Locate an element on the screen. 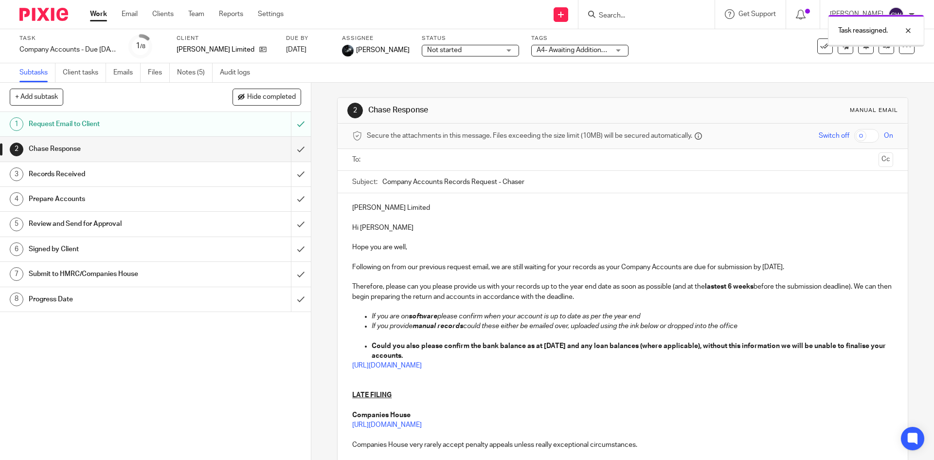 Image resolution: width=934 pixels, height=460 pixels. button: Hide completed is located at coordinates (267, 97).